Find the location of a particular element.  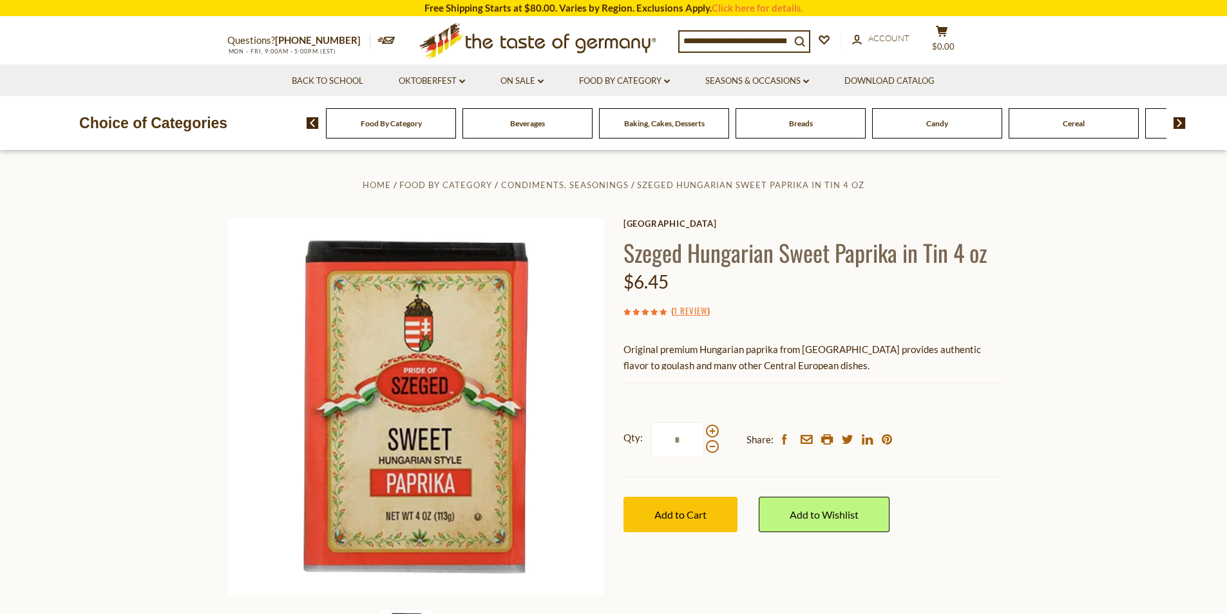

a: Breads is located at coordinates (800, 123).